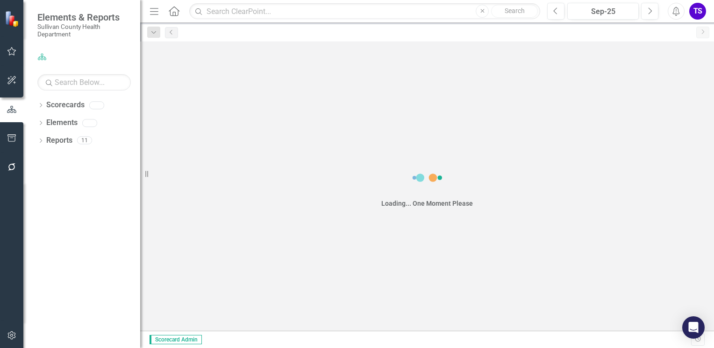 This screenshot has height=348, width=714. Describe the element at coordinates (84, 30) in the screenshot. I see `small: Sullivan County Health Department` at that location.